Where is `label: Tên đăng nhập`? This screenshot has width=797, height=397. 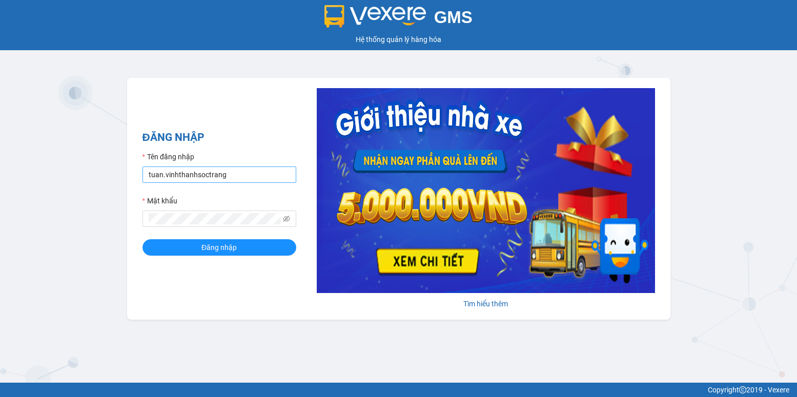 label: Tên đăng nhập is located at coordinates (168, 157).